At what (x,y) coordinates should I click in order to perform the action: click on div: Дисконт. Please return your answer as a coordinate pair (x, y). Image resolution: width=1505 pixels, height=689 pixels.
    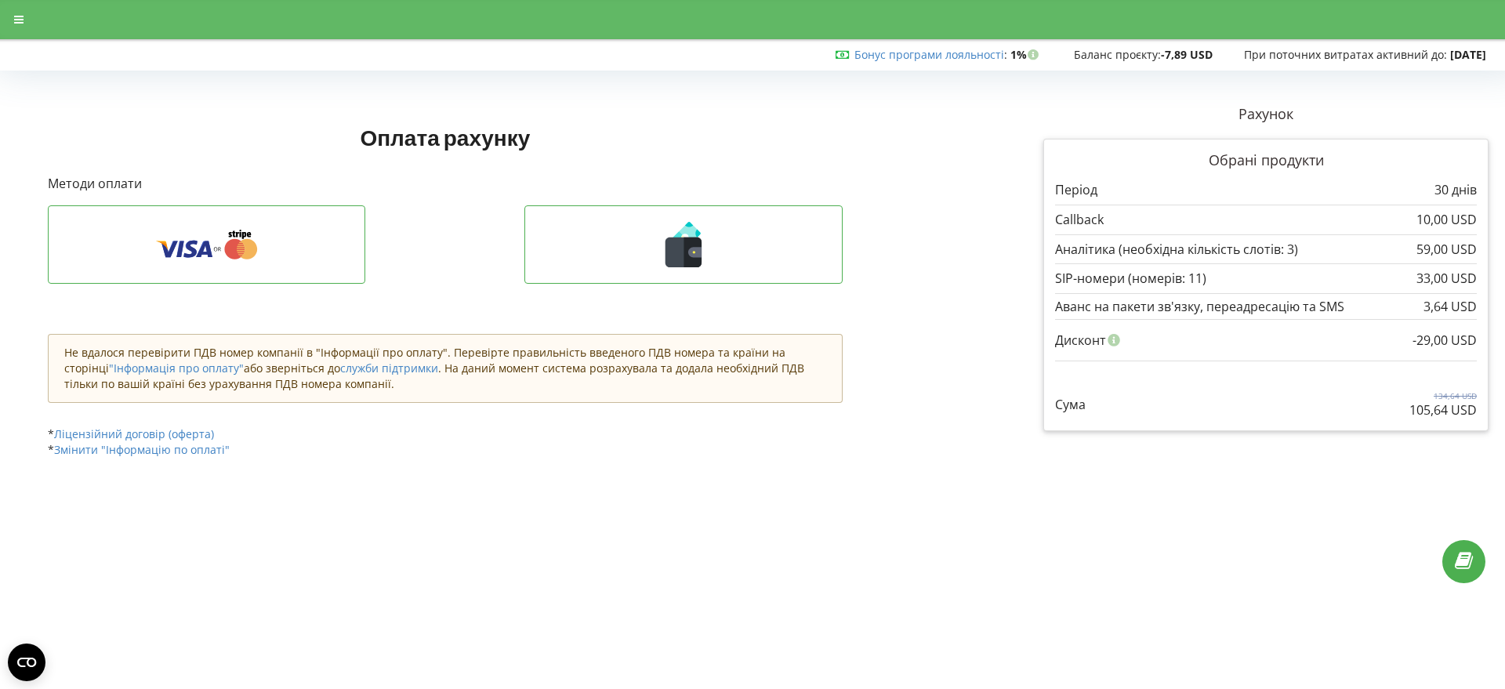
    Looking at the image, I should click on (1266, 340).